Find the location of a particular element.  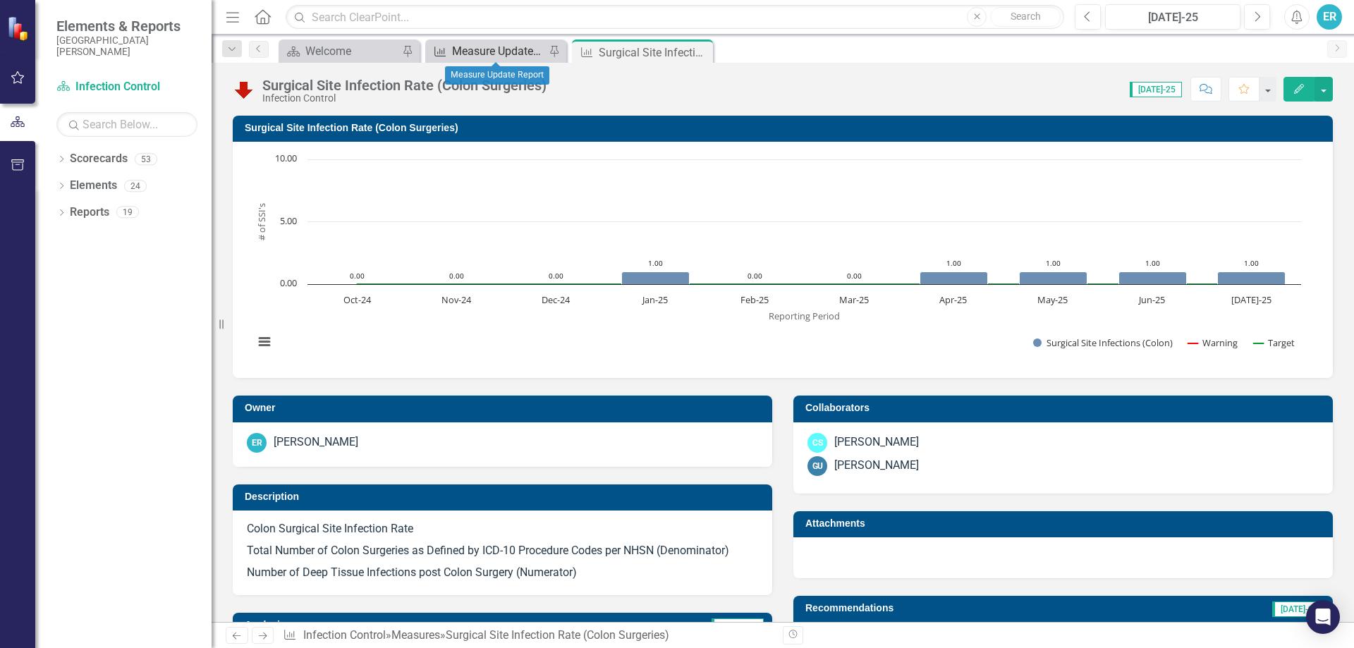

path: Apr-25, 1. Surgical Site Infections (Colon). is located at coordinates (954, 279).